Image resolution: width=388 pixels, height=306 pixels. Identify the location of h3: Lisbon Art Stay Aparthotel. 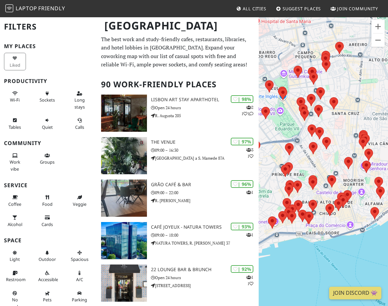
(205, 100).